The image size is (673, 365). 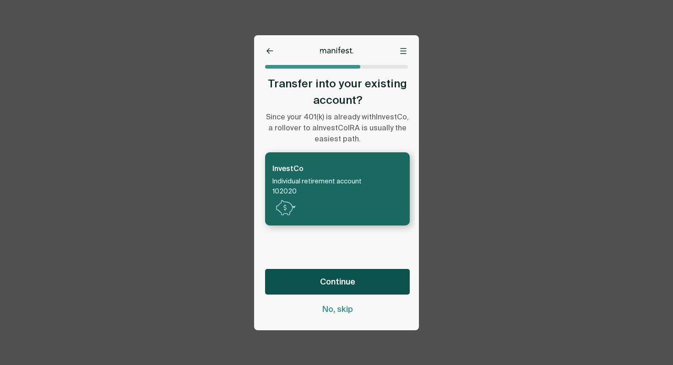 What do you see at coordinates (337, 310) in the screenshot?
I see `span: No, skip` at bounding box center [337, 310].